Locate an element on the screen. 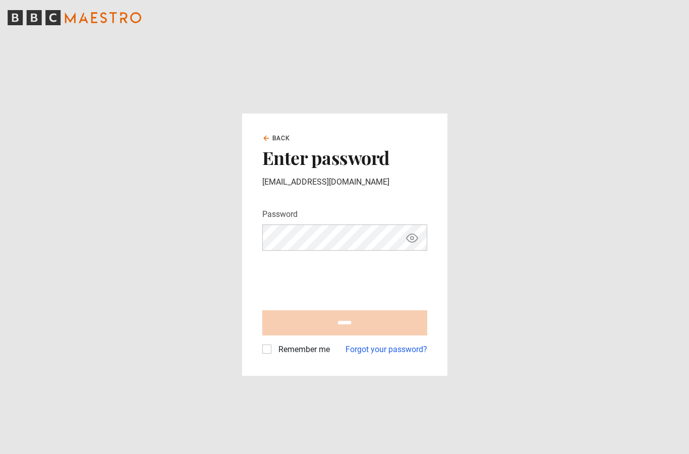 The image size is (689, 454). button: Show password is located at coordinates (412, 238).